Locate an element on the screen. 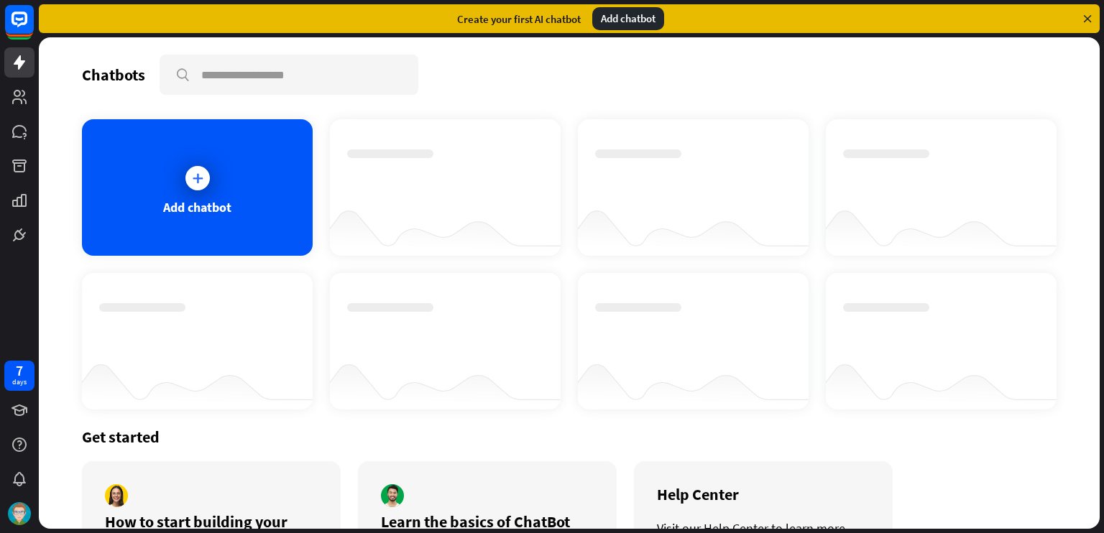  div: Chatbots is located at coordinates (114, 75).